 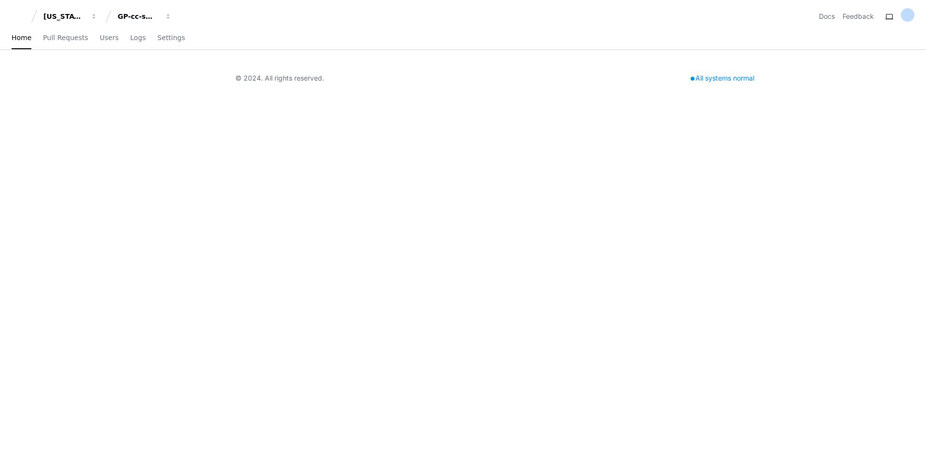 What do you see at coordinates (858, 16) in the screenshot?
I see `button: Feedback` at bounding box center [858, 16].